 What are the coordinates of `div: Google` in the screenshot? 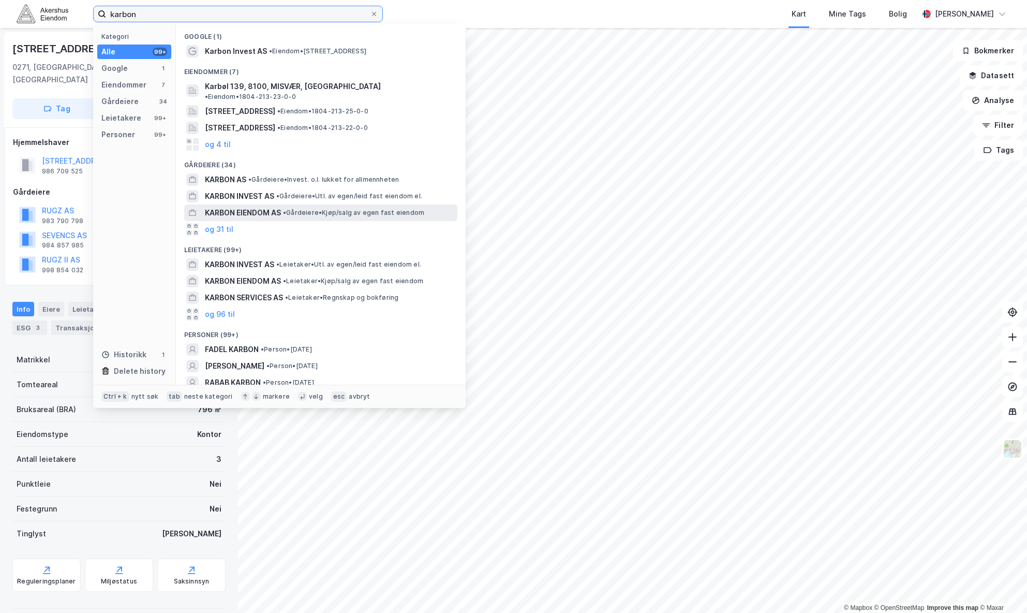 It's located at (114, 68).